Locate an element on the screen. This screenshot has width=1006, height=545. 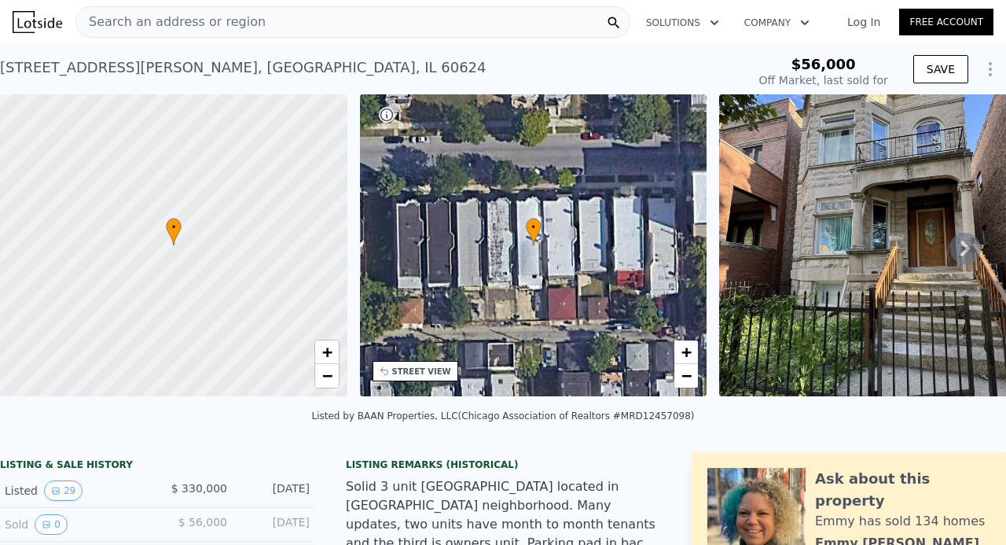
button: Company is located at coordinates (777, 23).